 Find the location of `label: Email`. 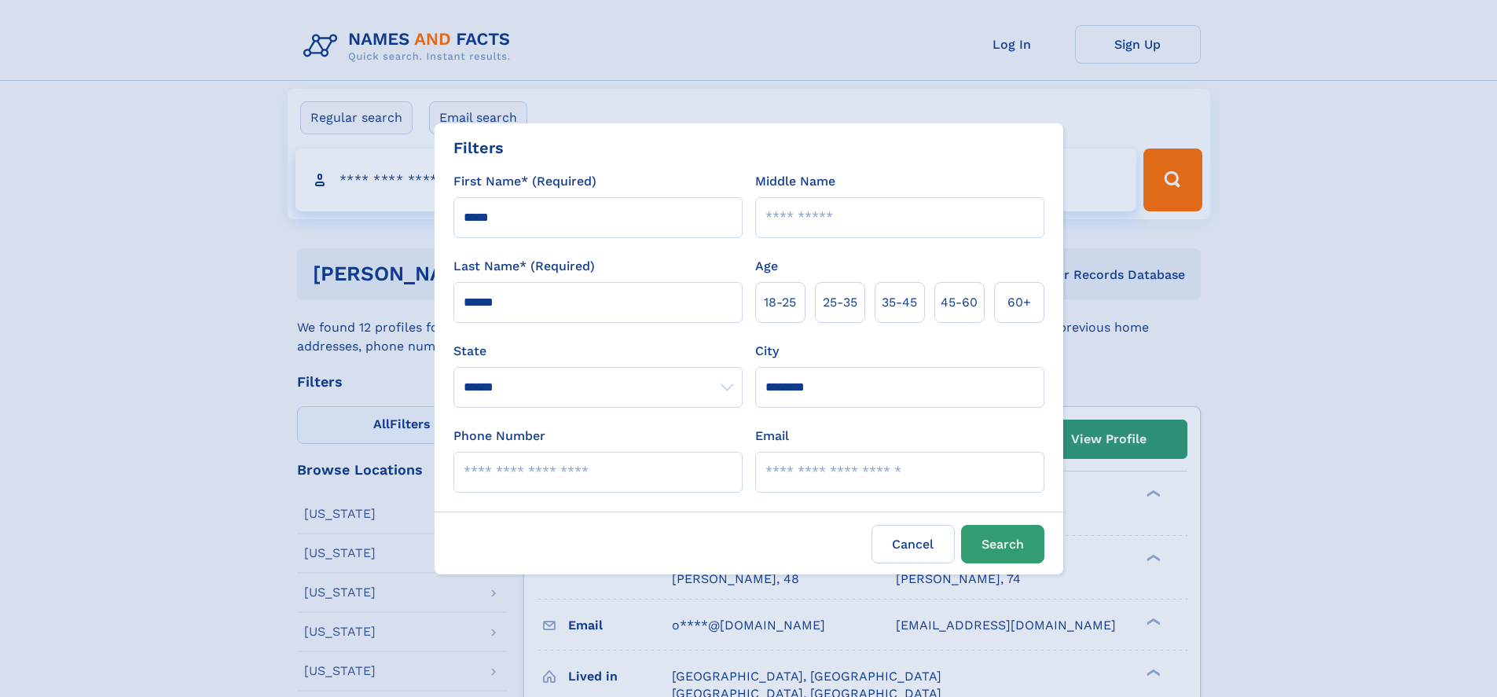

label: Email is located at coordinates (772, 436).